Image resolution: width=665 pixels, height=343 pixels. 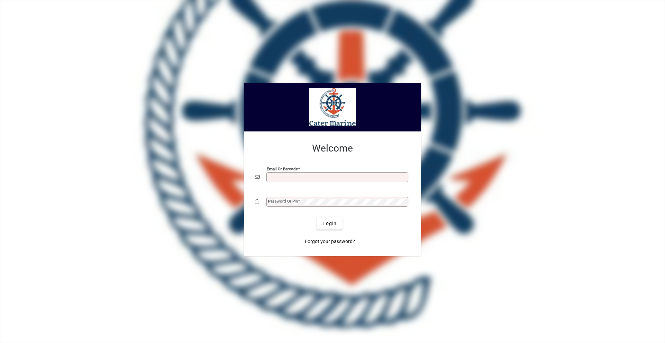 I want to click on mat-label: Password or Pin, so click(x=283, y=201).